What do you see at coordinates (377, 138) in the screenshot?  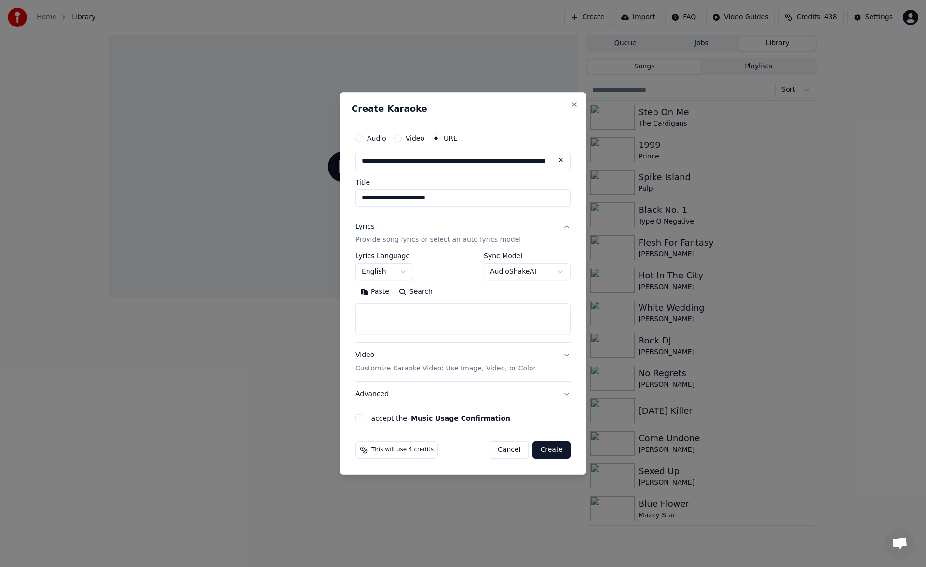 I see `label: Audio` at bounding box center [377, 138].